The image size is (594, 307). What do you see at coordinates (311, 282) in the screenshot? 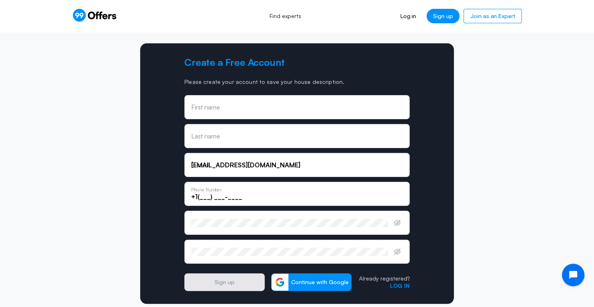
I see `button: Continue with Google` at bounding box center [311, 282].